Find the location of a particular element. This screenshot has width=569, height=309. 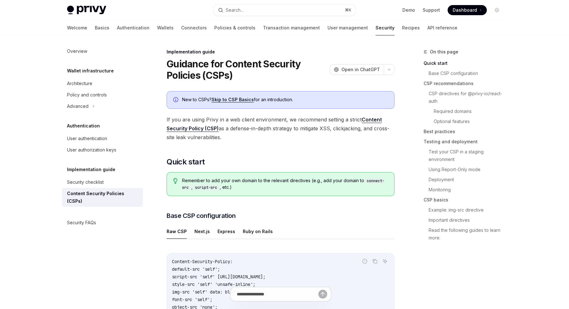

a: Content Security Policies (CSPs) is located at coordinates (102, 197).